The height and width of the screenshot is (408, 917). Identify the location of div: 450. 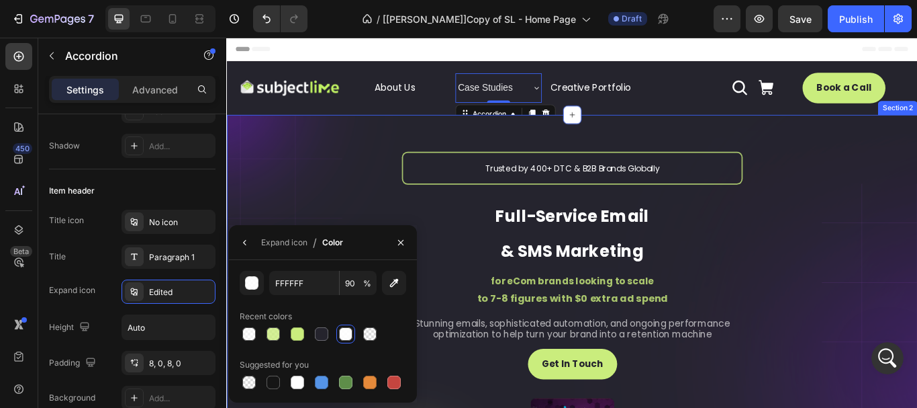
(22, 148).